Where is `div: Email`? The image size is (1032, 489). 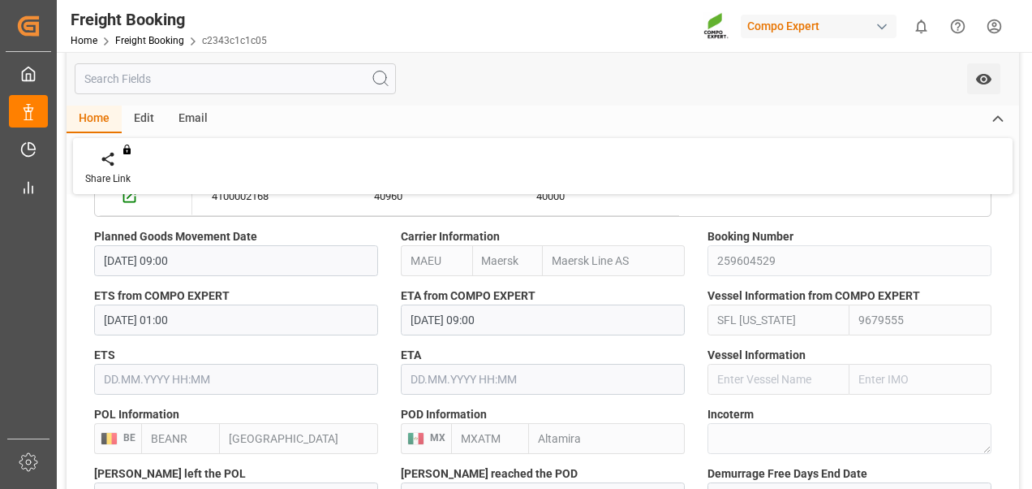
div: Email is located at coordinates (193, 119).